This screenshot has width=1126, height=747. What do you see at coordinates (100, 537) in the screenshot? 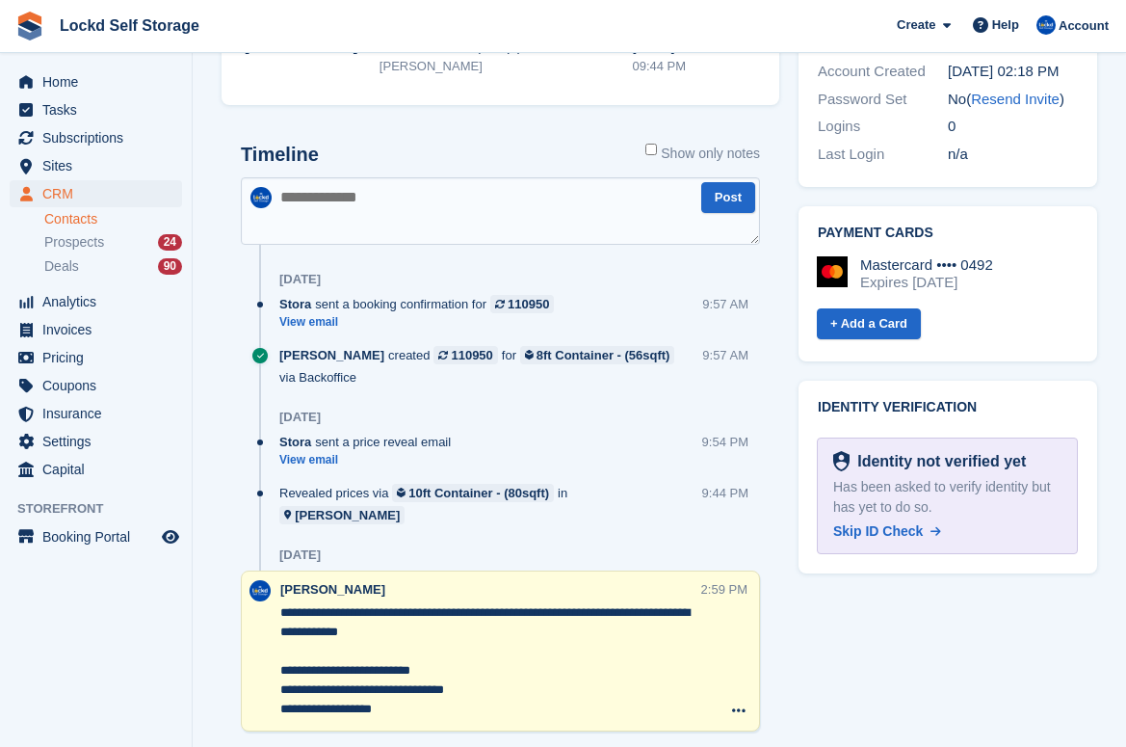
I see `span: Booking Portal` at bounding box center [100, 537].